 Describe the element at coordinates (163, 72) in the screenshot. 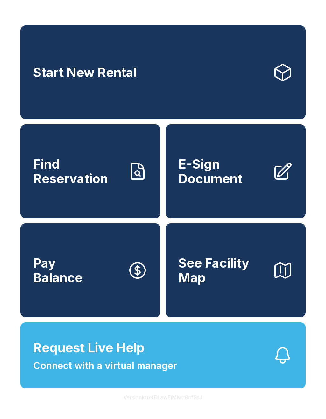

I see `a: Start New Rental` at that location.